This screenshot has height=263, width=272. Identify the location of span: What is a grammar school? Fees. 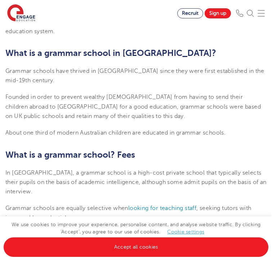
(70, 155).